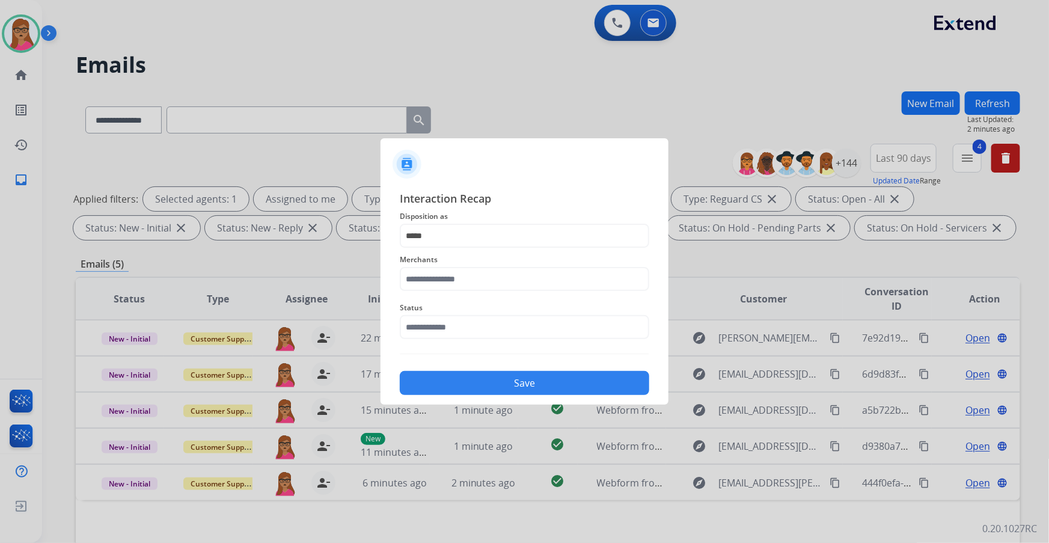 The image size is (1049, 543). Describe the element at coordinates (524, 200) in the screenshot. I see `span: Interaction Recap` at that location.